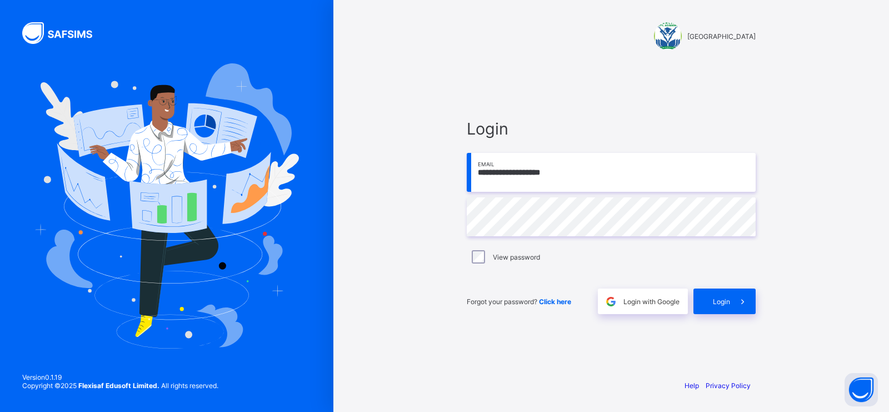 The image size is (889, 412). What do you see at coordinates (555, 301) in the screenshot?
I see `span: Click here` at bounding box center [555, 301].